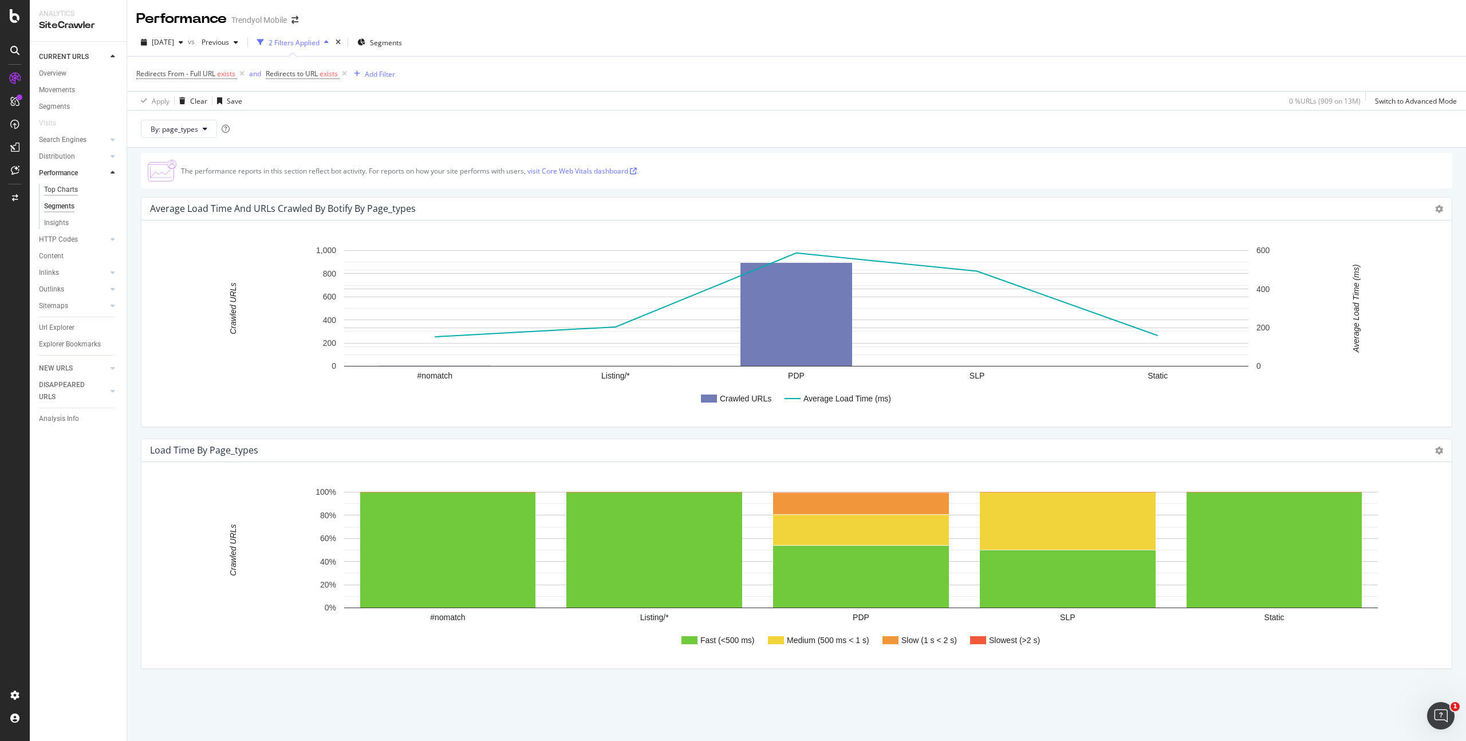  What do you see at coordinates (73, 57) in the screenshot?
I see `a: CURRENT URLS` at bounding box center [73, 57].